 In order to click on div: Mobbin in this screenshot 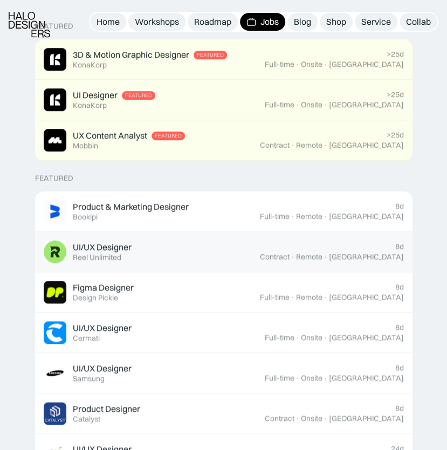, I will do `click(85, 146)`.